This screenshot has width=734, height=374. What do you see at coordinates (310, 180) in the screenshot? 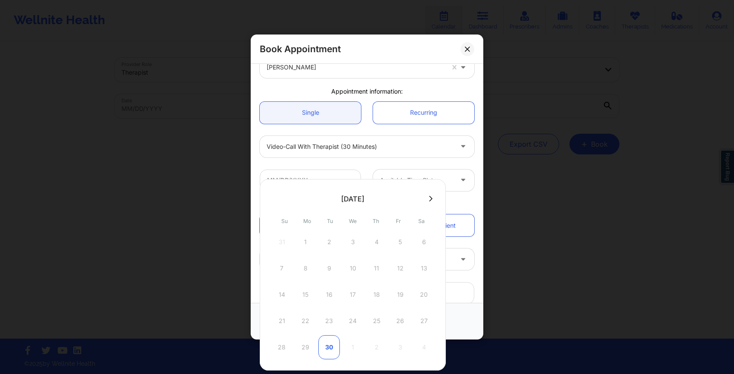
I see `input: MM/DD/YYYY` at bounding box center [310, 180].